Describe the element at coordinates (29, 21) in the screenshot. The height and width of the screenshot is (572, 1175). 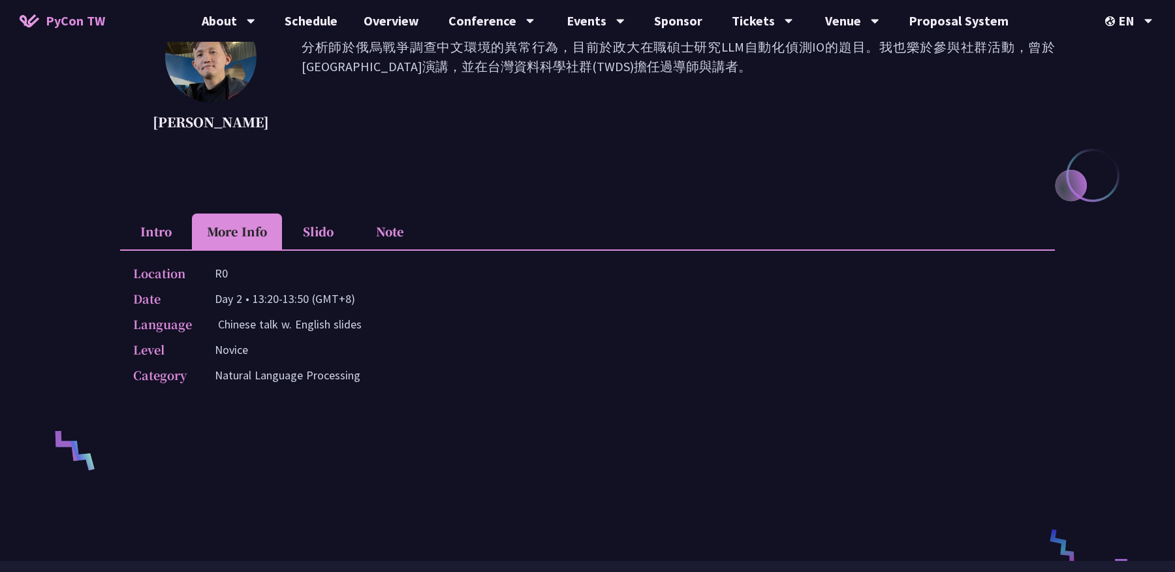
I see `img: Home icon of PyCon TW 2025` at that location.